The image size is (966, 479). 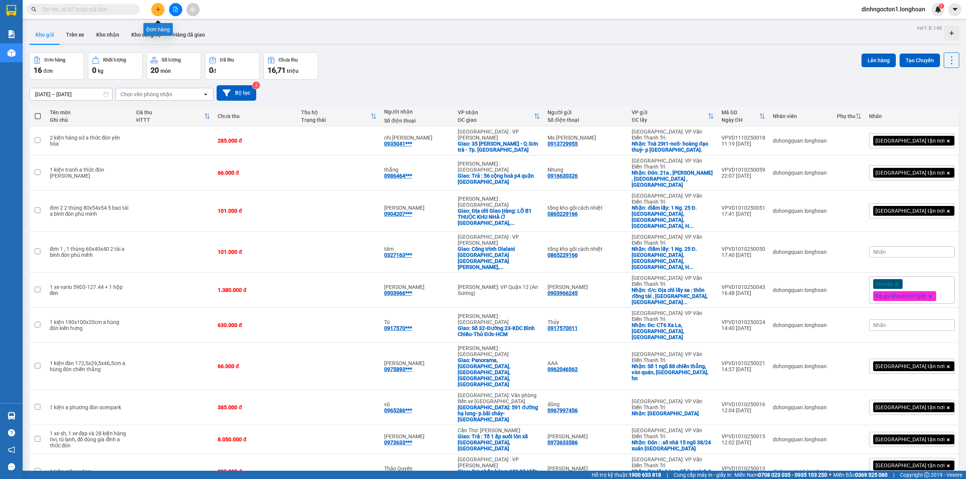 I want to click on div: Đơn hàng, so click(x=55, y=60).